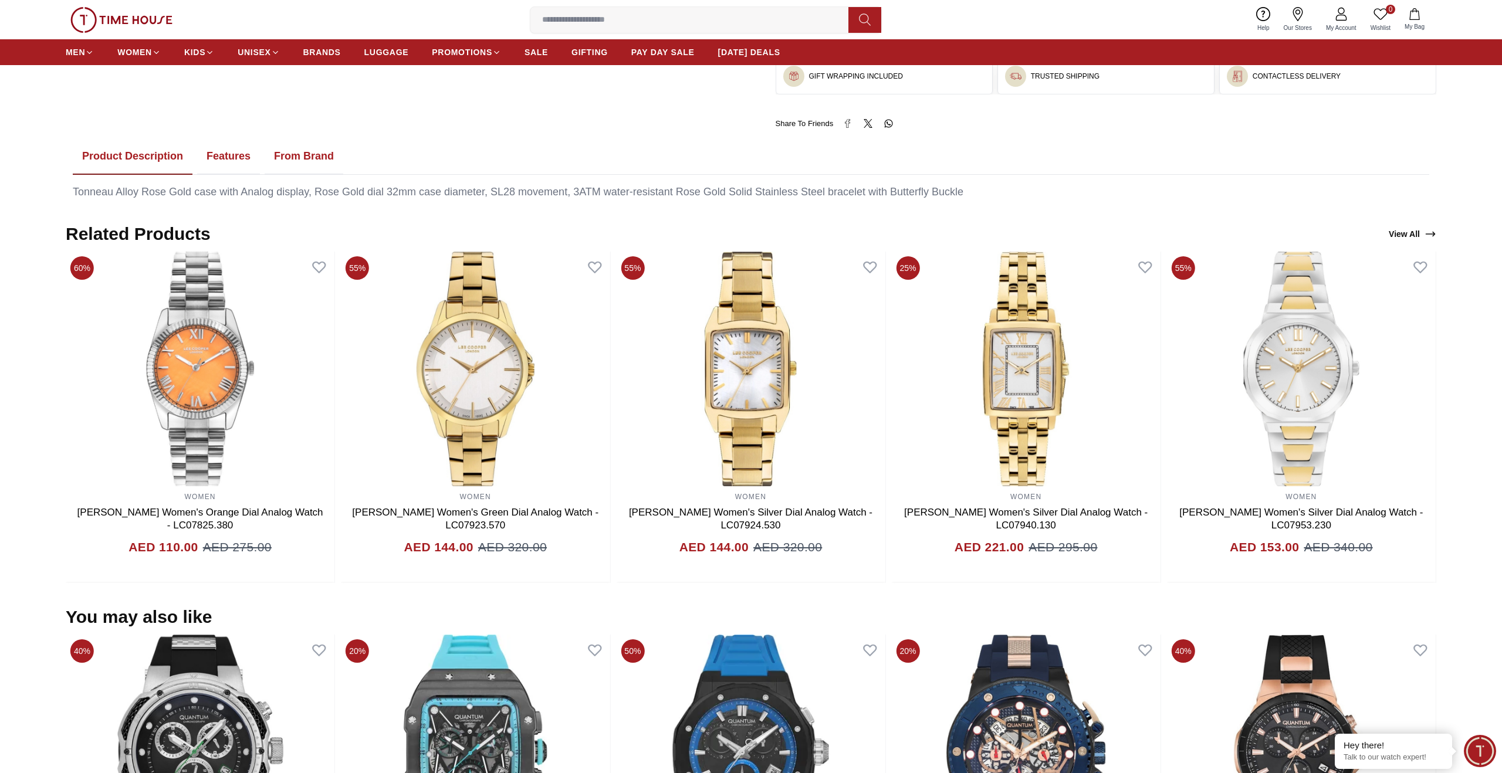 The image size is (1502, 773). I want to click on span: GIFTING, so click(590, 52).